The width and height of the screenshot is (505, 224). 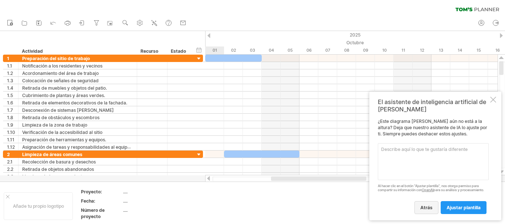 I want to click on font: Retirada de objetos abandonados, so click(x=58, y=169).